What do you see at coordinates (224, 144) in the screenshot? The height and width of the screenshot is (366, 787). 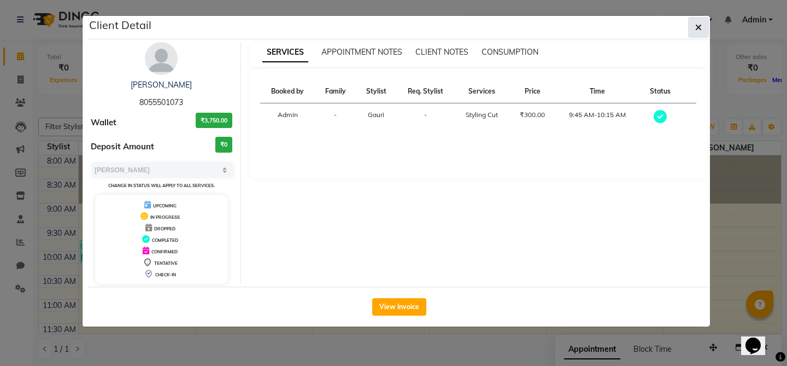 I see `h3: ₹0` at bounding box center [224, 144].